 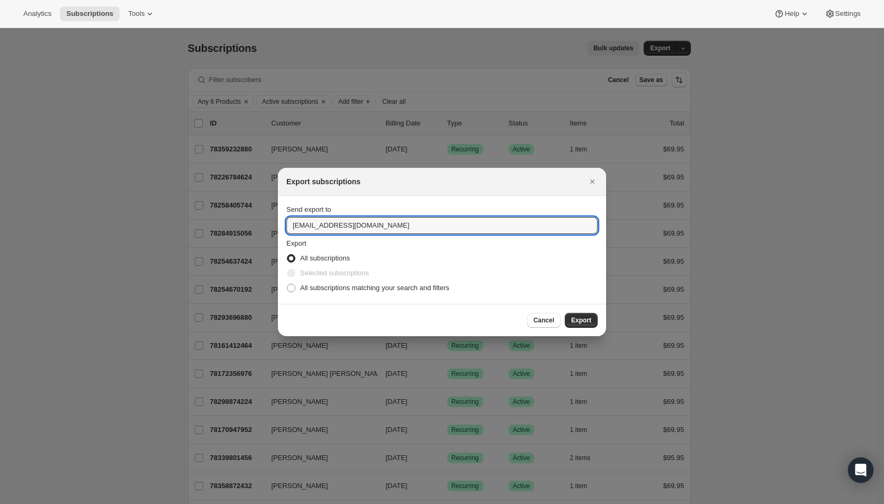 I want to click on span: Subscriptions, so click(x=89, y=14).